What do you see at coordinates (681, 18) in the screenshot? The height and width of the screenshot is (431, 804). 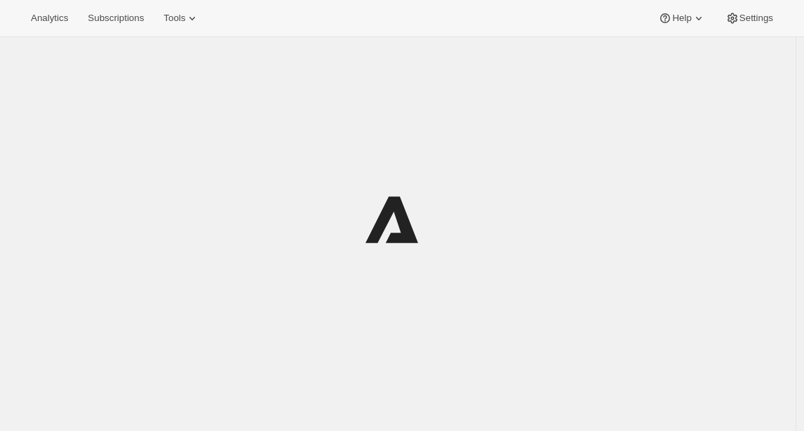 I see `span: Help` at bounding box center [681, 18].